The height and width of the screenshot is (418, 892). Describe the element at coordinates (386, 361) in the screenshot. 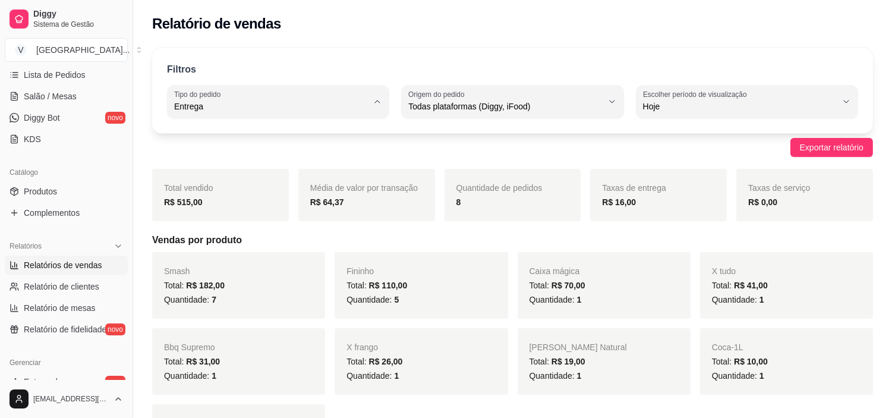

I see `span: R$ 26,00` at that location.